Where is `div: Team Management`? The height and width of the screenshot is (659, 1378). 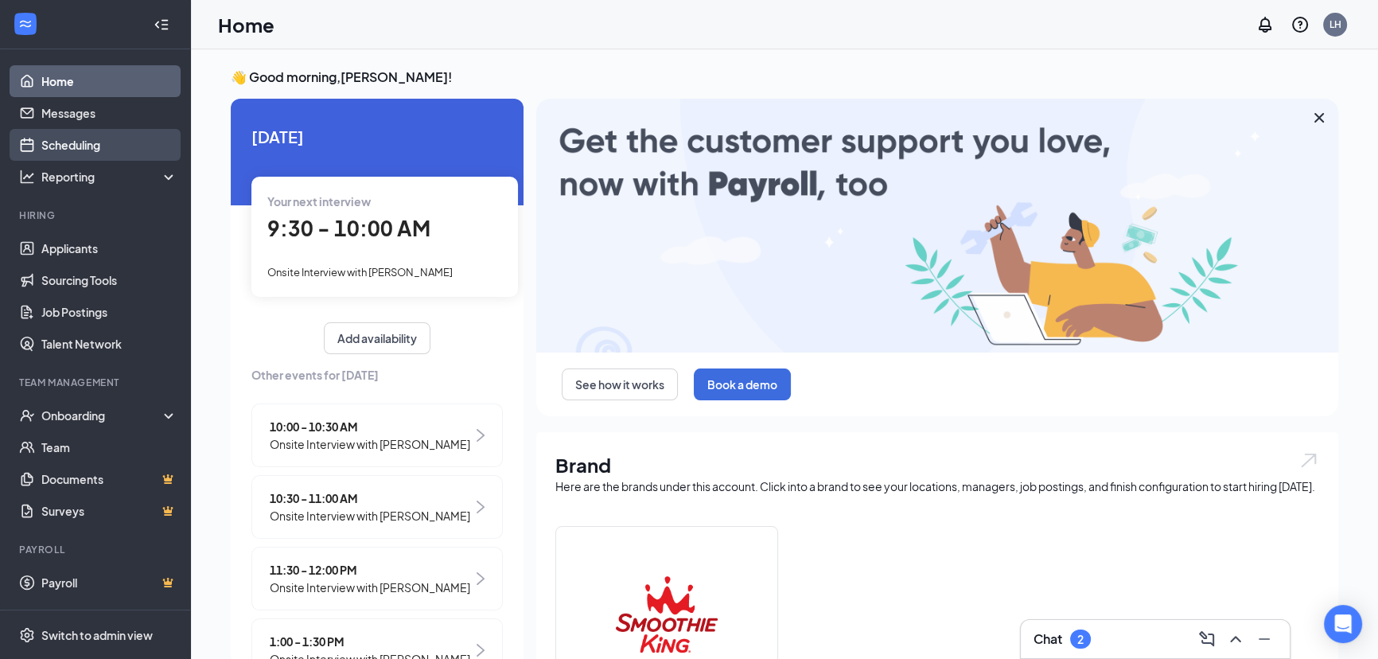 div: Team Management is located at coordinates (96, 382).